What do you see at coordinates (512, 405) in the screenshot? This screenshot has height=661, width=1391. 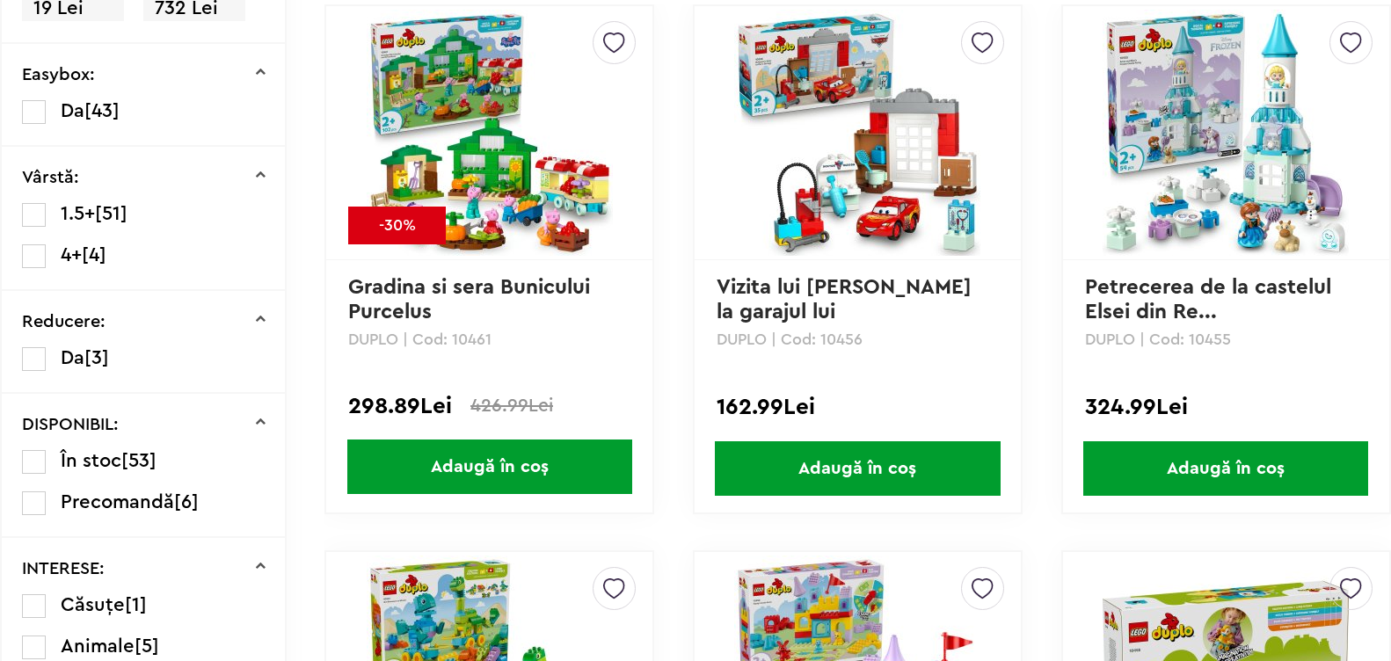 I see `span: 426.99Lei` at bounding box center [512, 405].